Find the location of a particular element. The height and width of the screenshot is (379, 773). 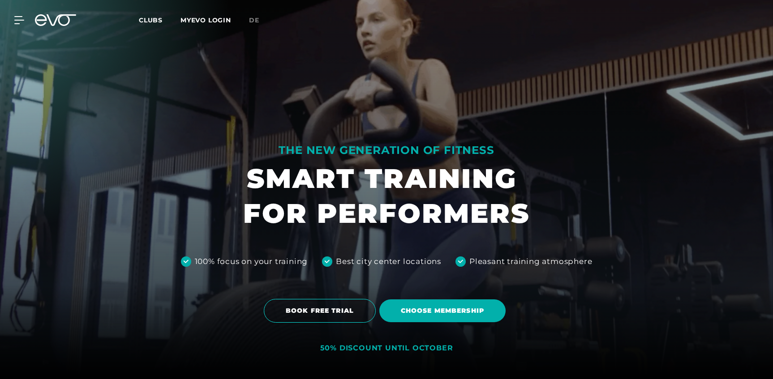

h1: SMART TRAINING FOR PERFORMERS is located at coordinates (386, 196).